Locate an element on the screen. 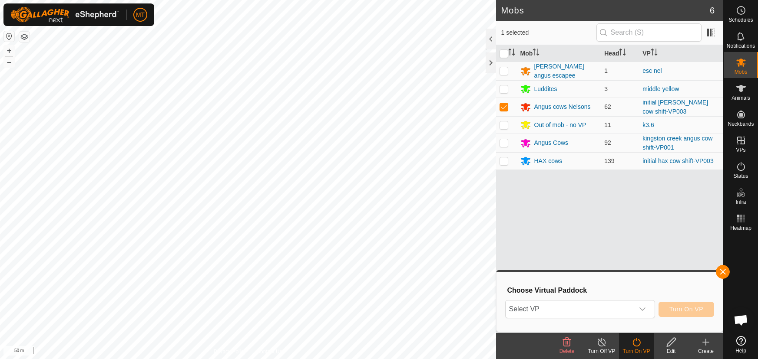 The width and height of the screenshot is (758, 359). div: HAX cows is located at coordinates (548, 161).